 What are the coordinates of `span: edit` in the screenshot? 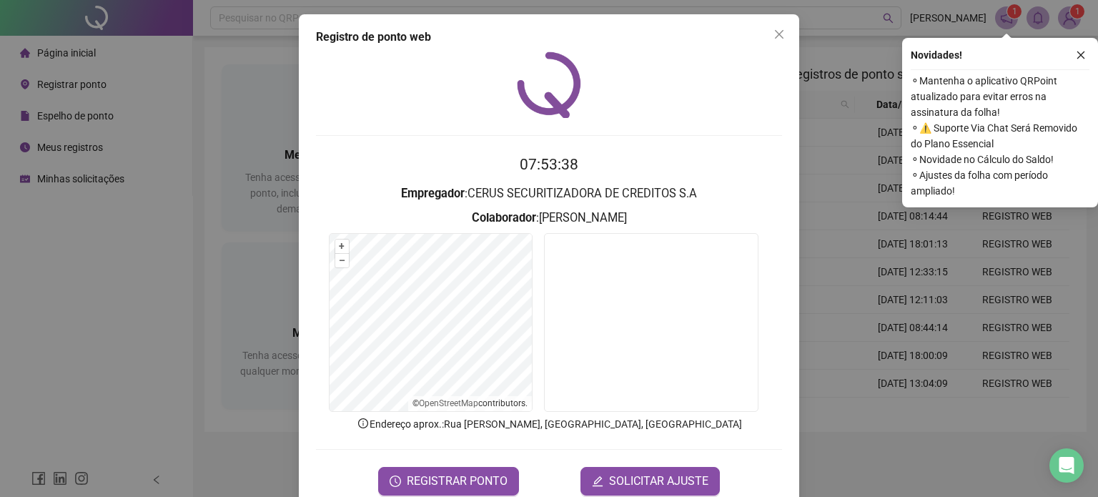 It's located at (598, 481).